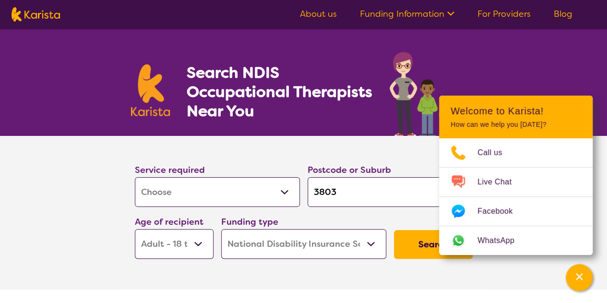 Image resolution: width=607 pixels, height=303 pixels. I want to click on a: Blog, so click(563, 14).